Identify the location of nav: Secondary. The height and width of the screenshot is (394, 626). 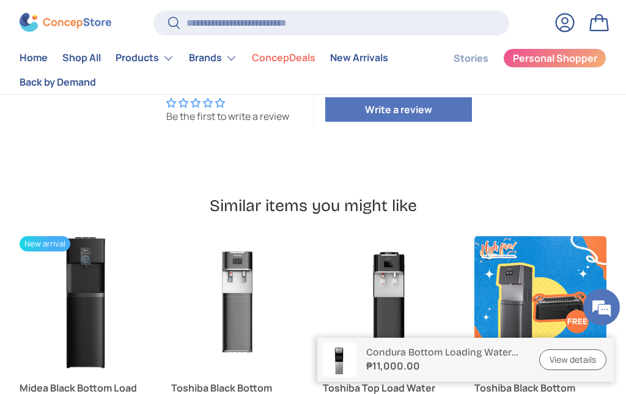
(516, 70).